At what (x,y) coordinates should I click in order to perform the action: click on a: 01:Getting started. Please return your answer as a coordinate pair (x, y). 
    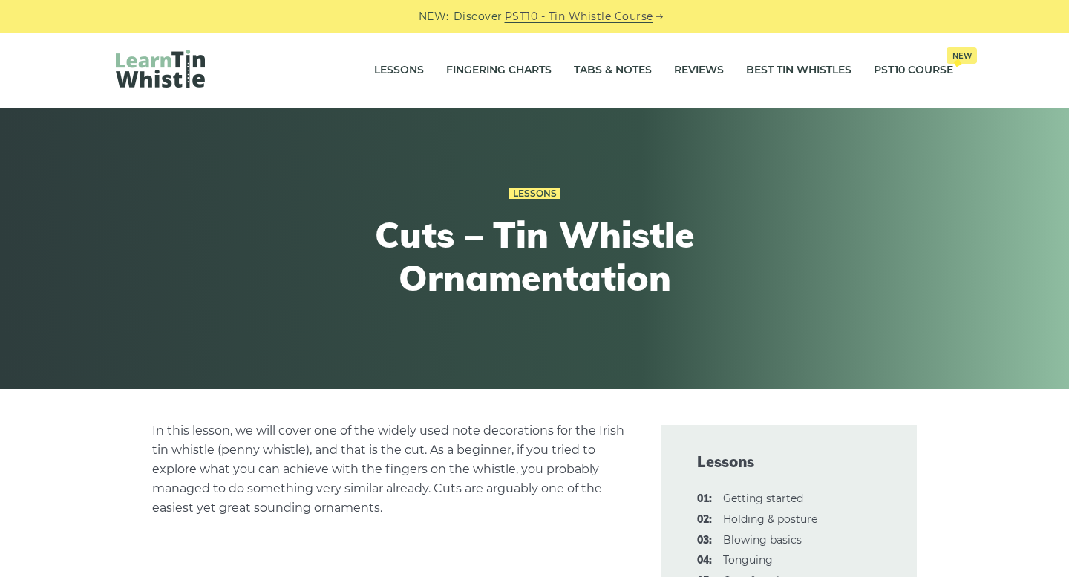
    Looking at the image, I should click on (763, 499).